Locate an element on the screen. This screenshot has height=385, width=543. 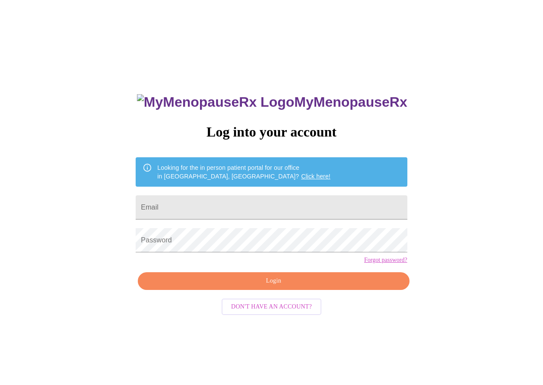
a: Forgot password? is located at coordinates (386, 260).